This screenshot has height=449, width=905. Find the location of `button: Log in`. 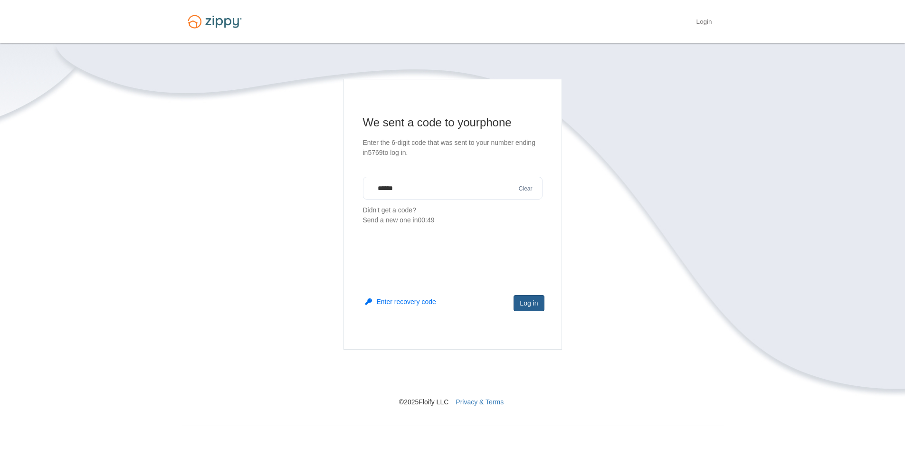

button: Log in is located at coordinates (529, 303).